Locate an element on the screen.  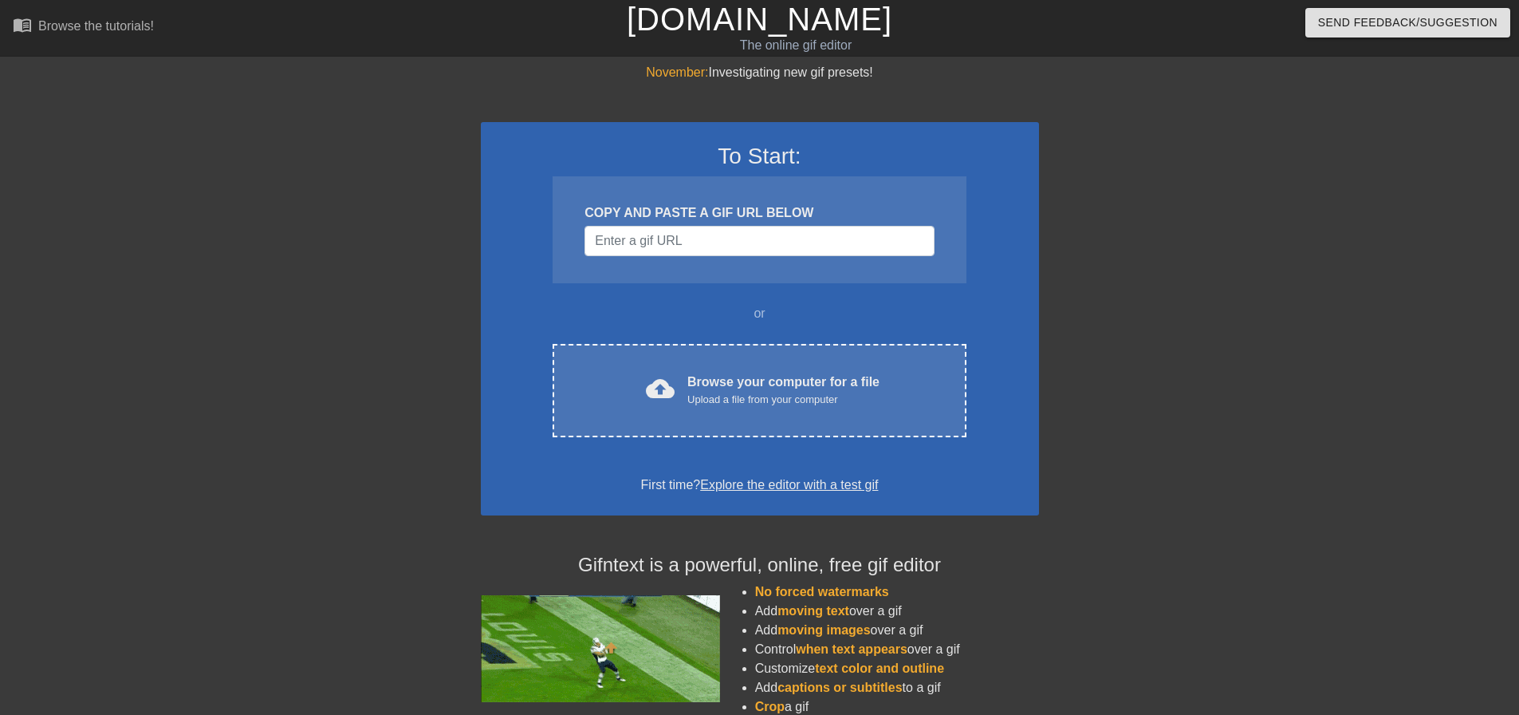
input: Username is located at coordinates (759, 241).